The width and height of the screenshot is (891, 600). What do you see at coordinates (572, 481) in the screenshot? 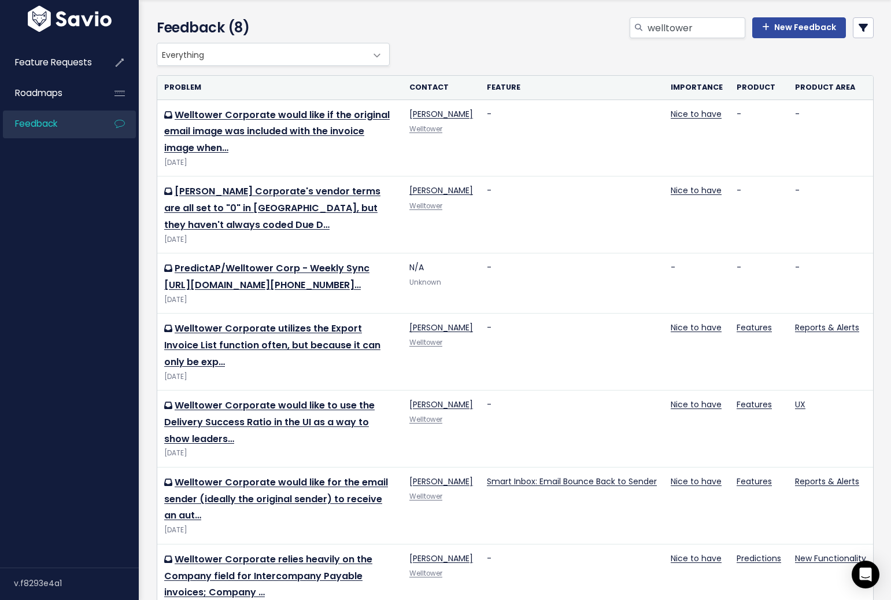
I see `a: Smart Inbox: Email Bounce Back to Sender` at bounding box center [572, 481].